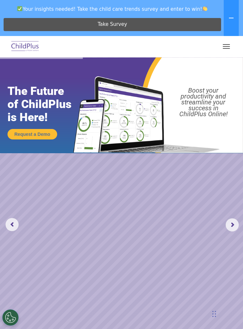 This screenshot has width=243, height=329. Describe the element at coordinates (113, 24) in the screenshot. I see `span: Take Survey` at that location.